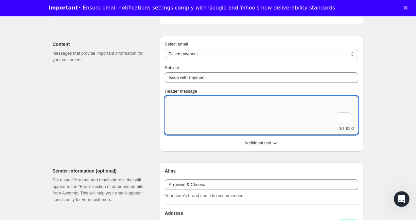 The width and height of the screenshot is (416, 220). I want to click on p: Messages that provide important information for your customers., so click(101, 57).